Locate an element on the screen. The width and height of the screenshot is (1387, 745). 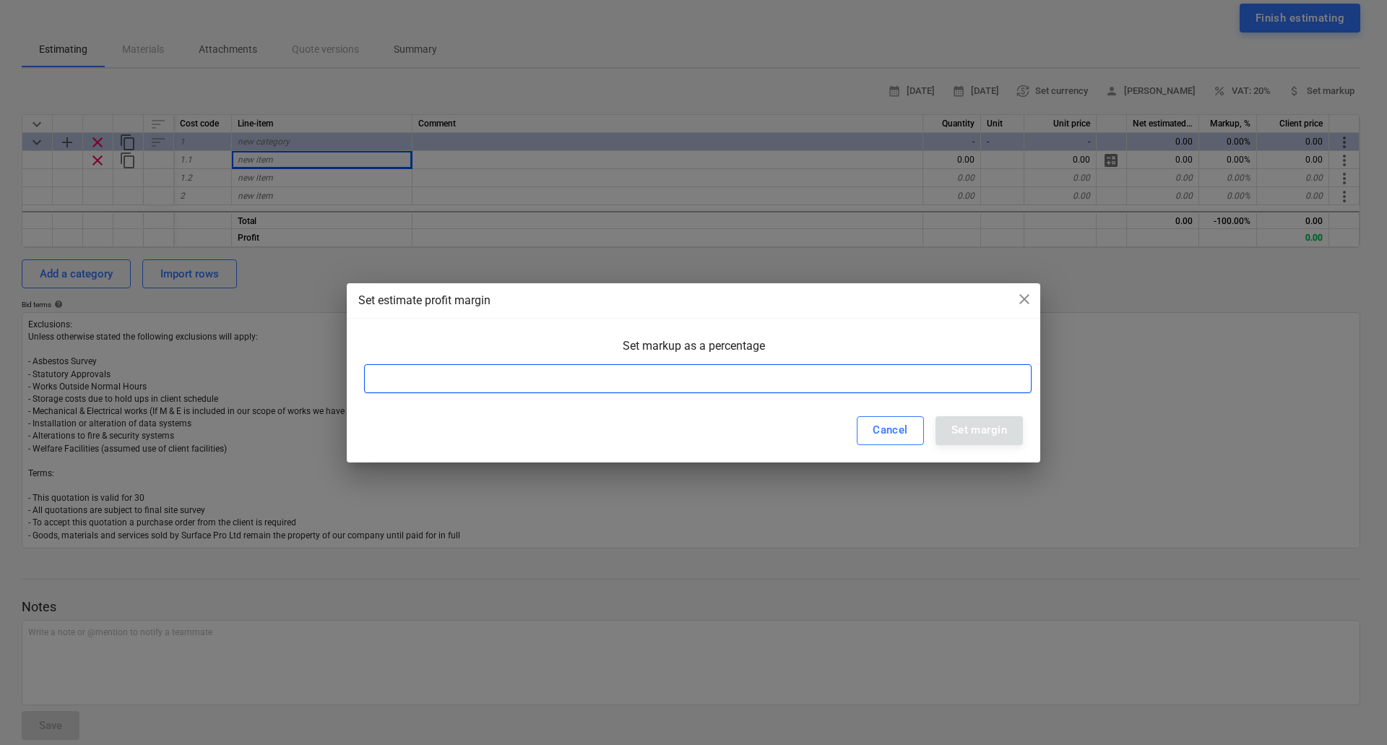
button: Cancel is located at coordinates (890, 430).